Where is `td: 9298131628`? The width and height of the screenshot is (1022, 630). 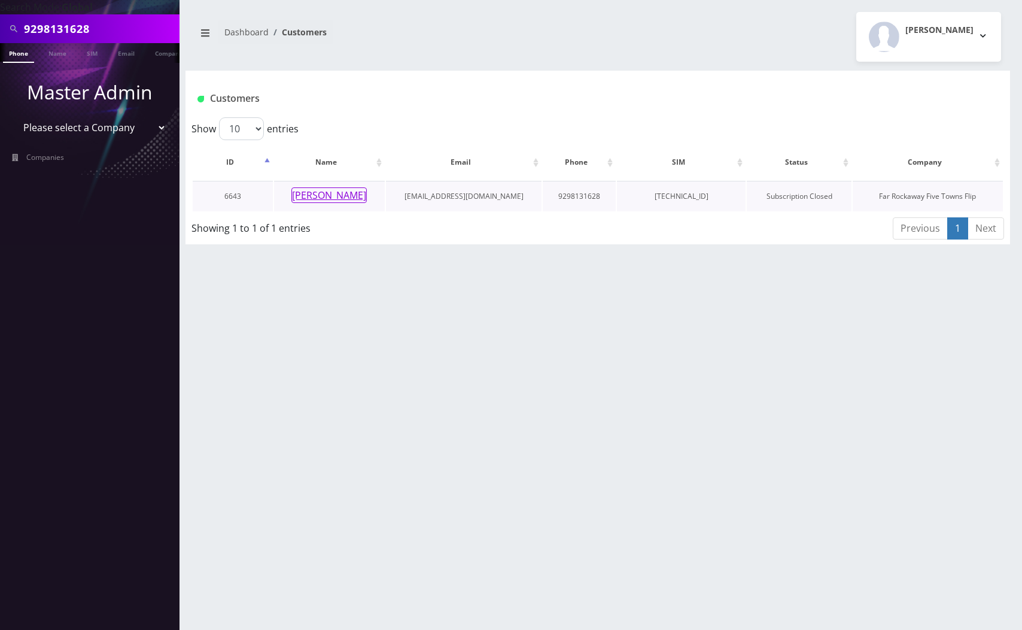
td: 9298131628 is located at coordinates (579, 196).